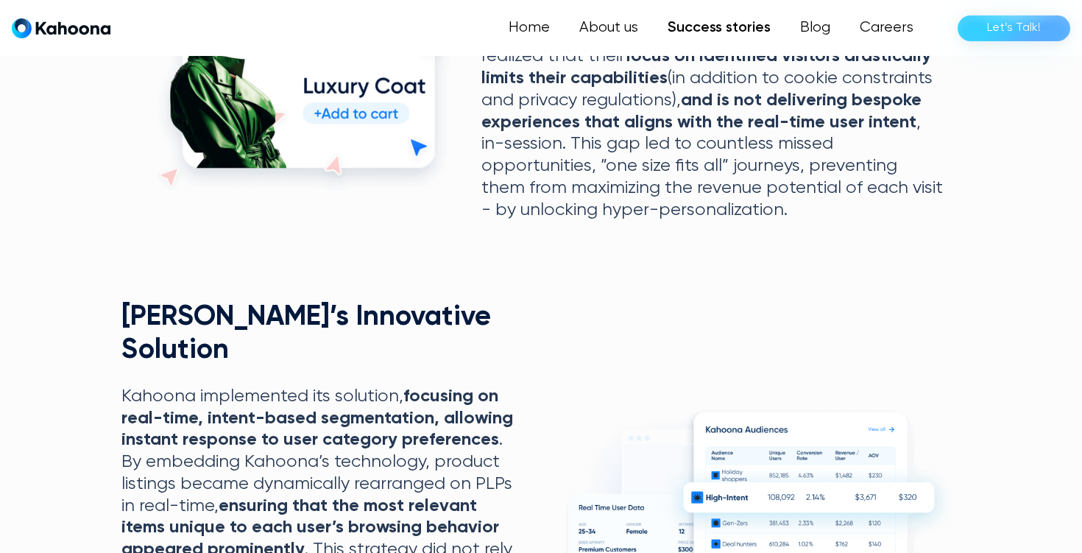 The width and height of the screenshot is (1082, 553). What do you see at coordinates (317, 418) in the screenshot?
I see `strong: focusing on real-time, intent-based segmentation, allowing instant response to user category pref...` at bounding box center [317, 418].